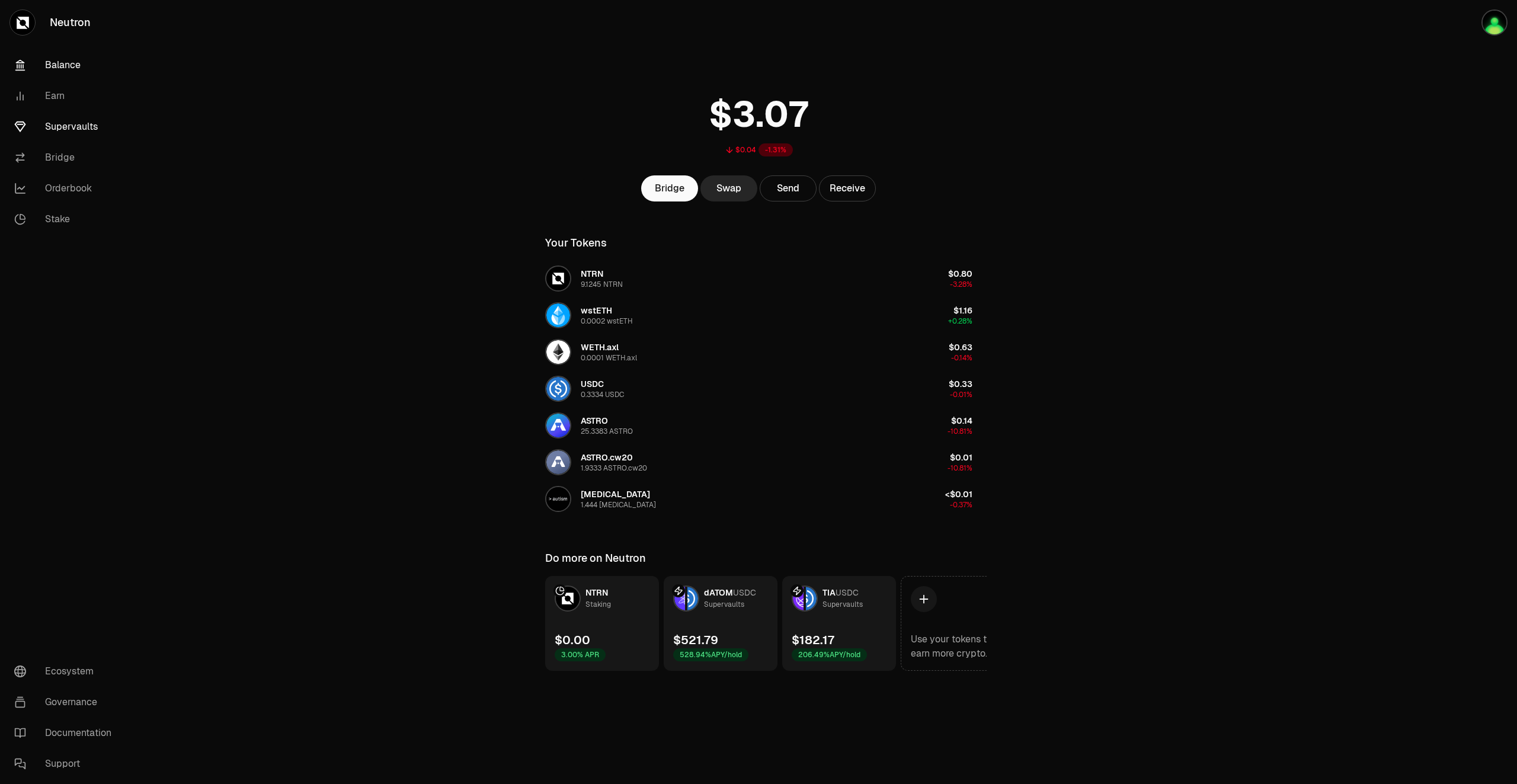 The height and width of the screenshot is (784, 1517). I want to click on img: ASTRO.cw20 Logo, so click(558, 462).